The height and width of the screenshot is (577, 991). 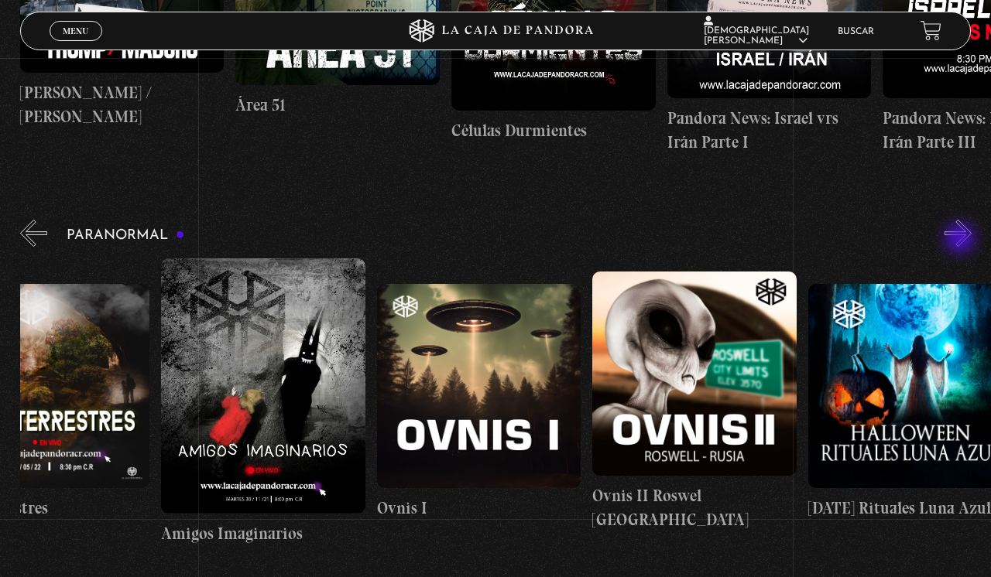 I want to click on h4: Ovnis I, so click(x=479, y=509).